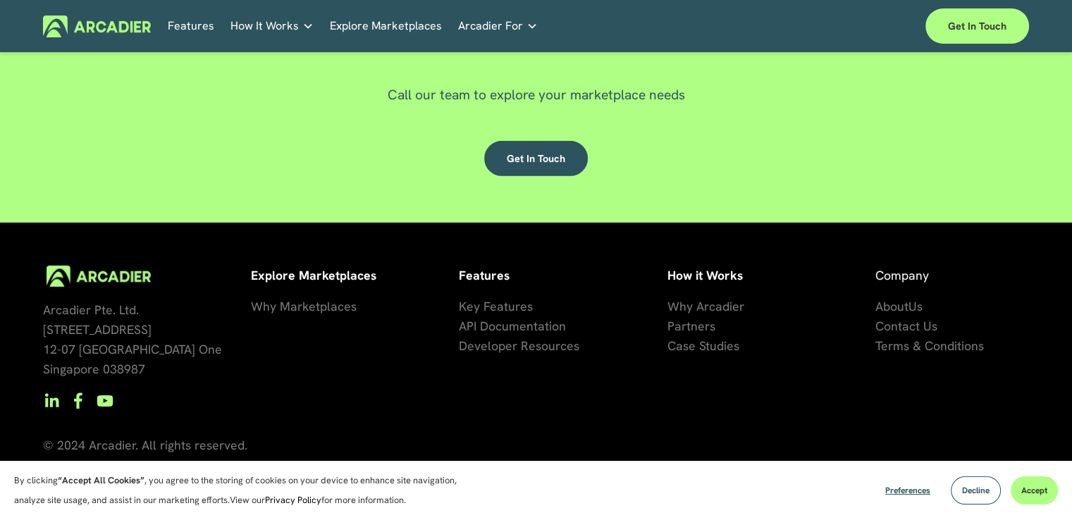  I want to click on span: Developer Resources, so click(519, 345).